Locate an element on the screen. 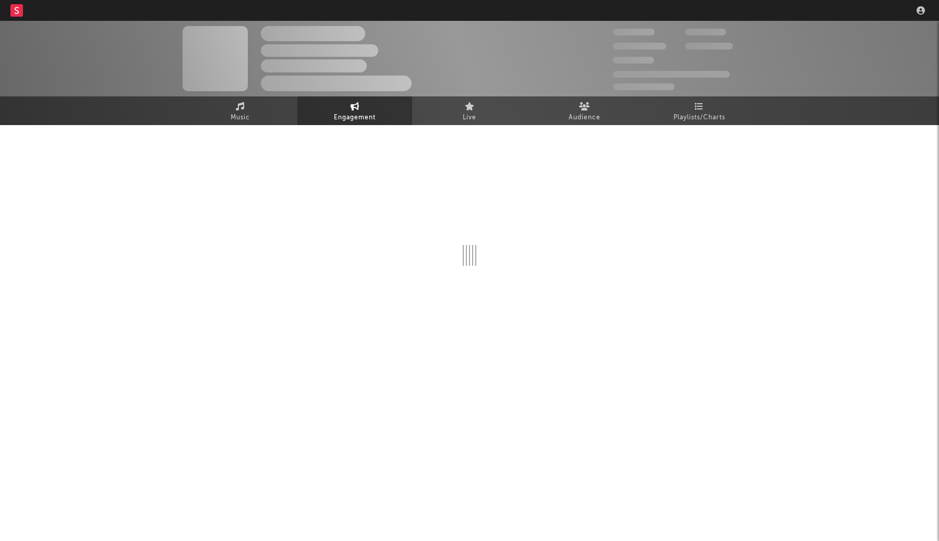  span: Engagement is located at coordinates (355, 118).